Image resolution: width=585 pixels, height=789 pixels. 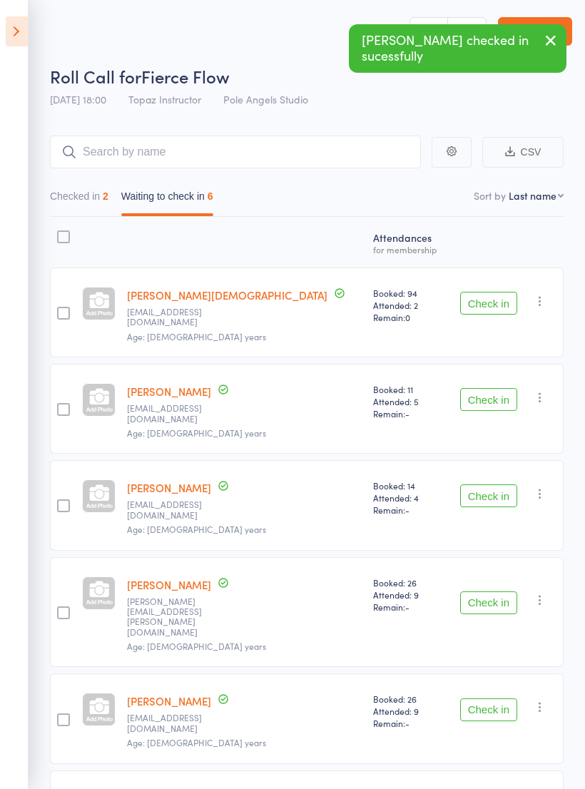 What do you see at coordinates (407, 292) in the screenshot?
I see `span: Booked: 94` at bounding box center [407, 292].